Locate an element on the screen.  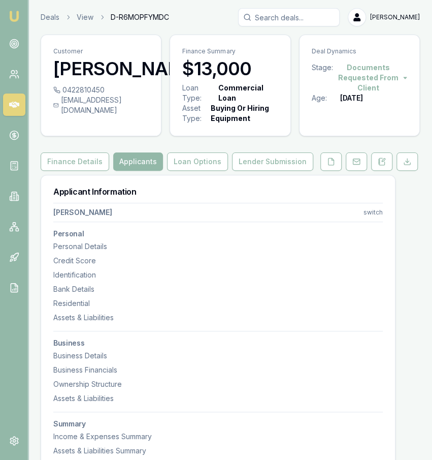
div: Identification is located at coordinates (218, 275).